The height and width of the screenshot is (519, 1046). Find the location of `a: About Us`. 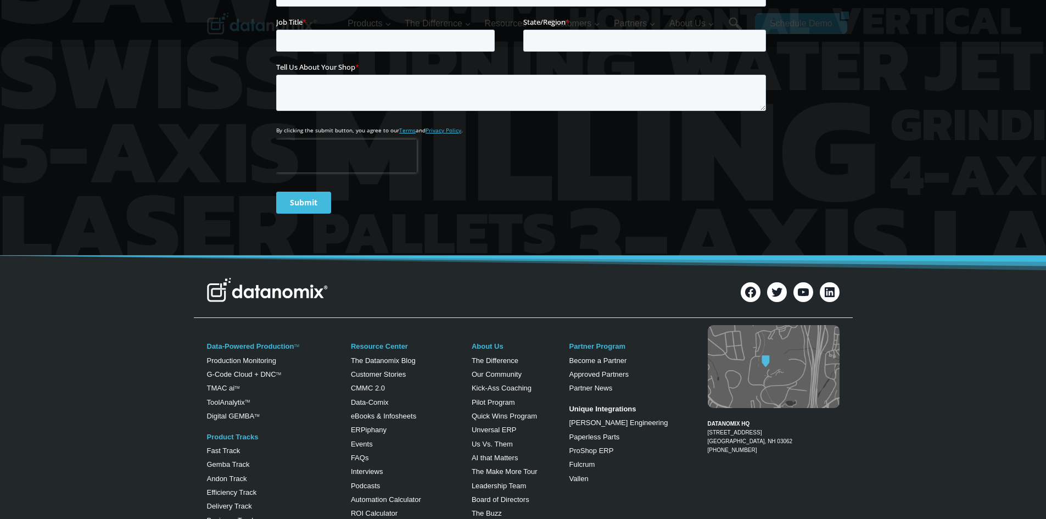

a: About Us is located at coordinates (487, 346).